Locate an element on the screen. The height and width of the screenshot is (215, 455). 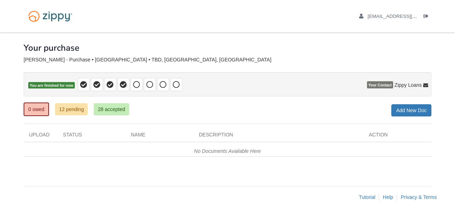
div: Description is located at coordinates (278, 137).